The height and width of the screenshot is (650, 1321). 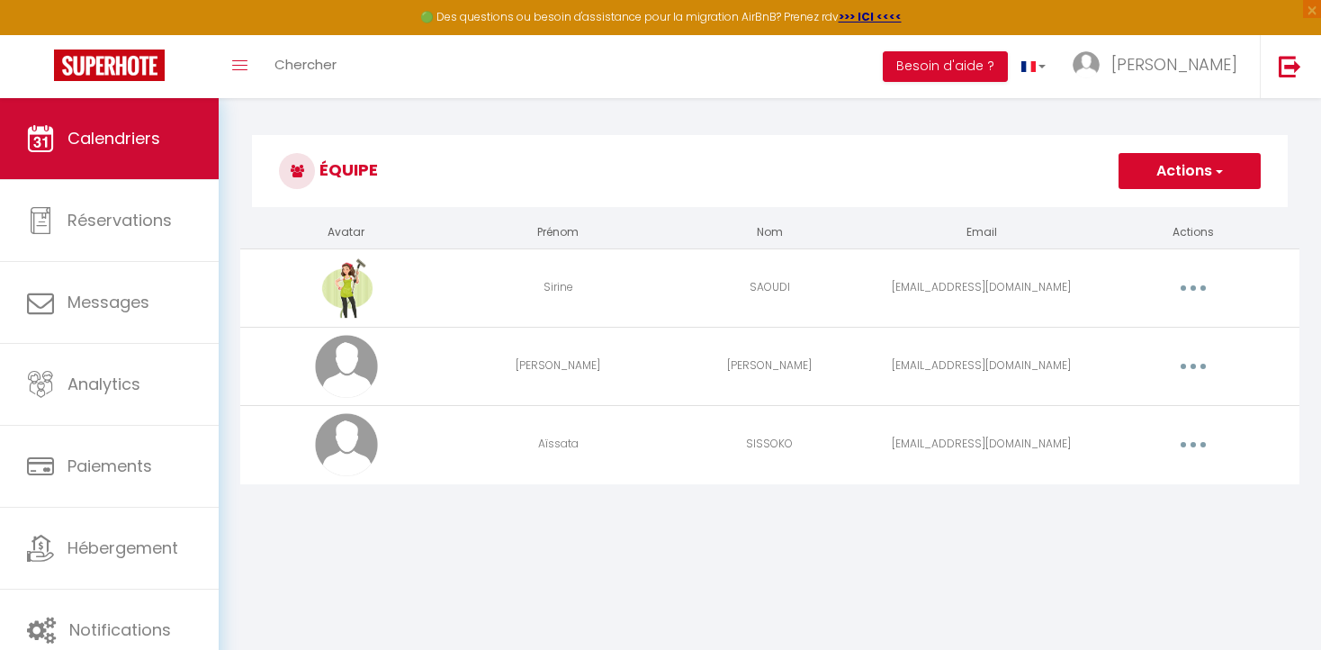 I want to click on button: Actions, so click(x=1189, y=171).